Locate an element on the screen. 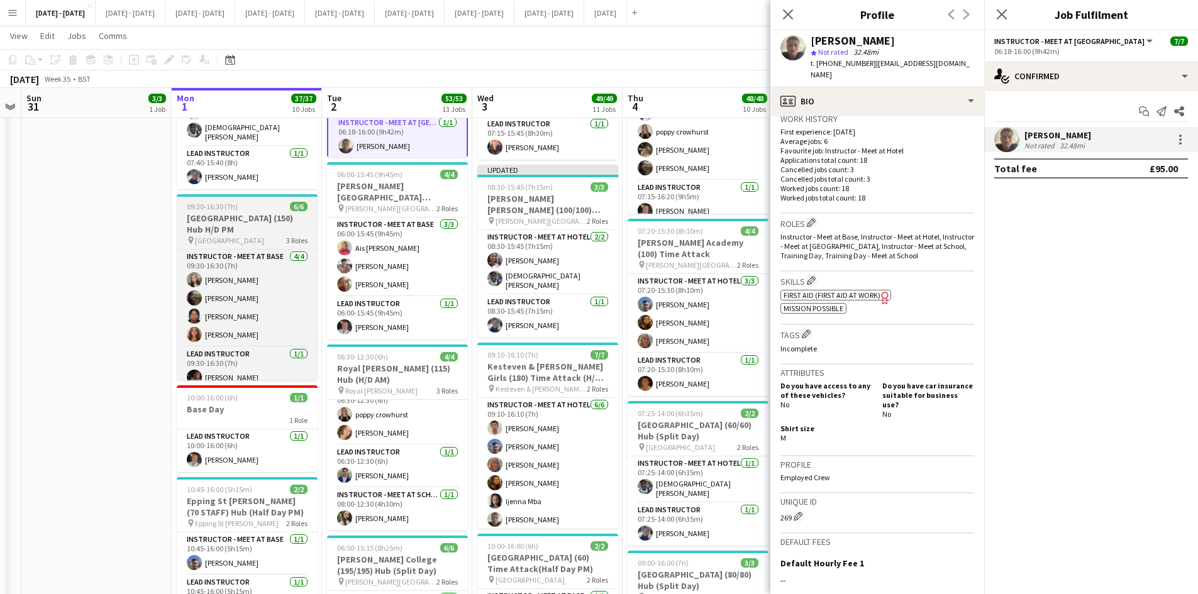  p: Employed Crew is located at coordinates (878, 477).